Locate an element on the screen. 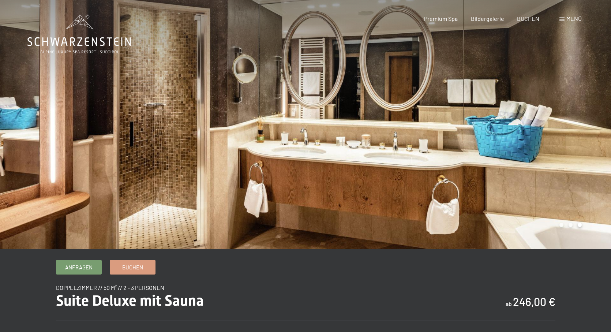 The image size is (611, 332). span: BUCHEN is located at coordinates (528, 18).